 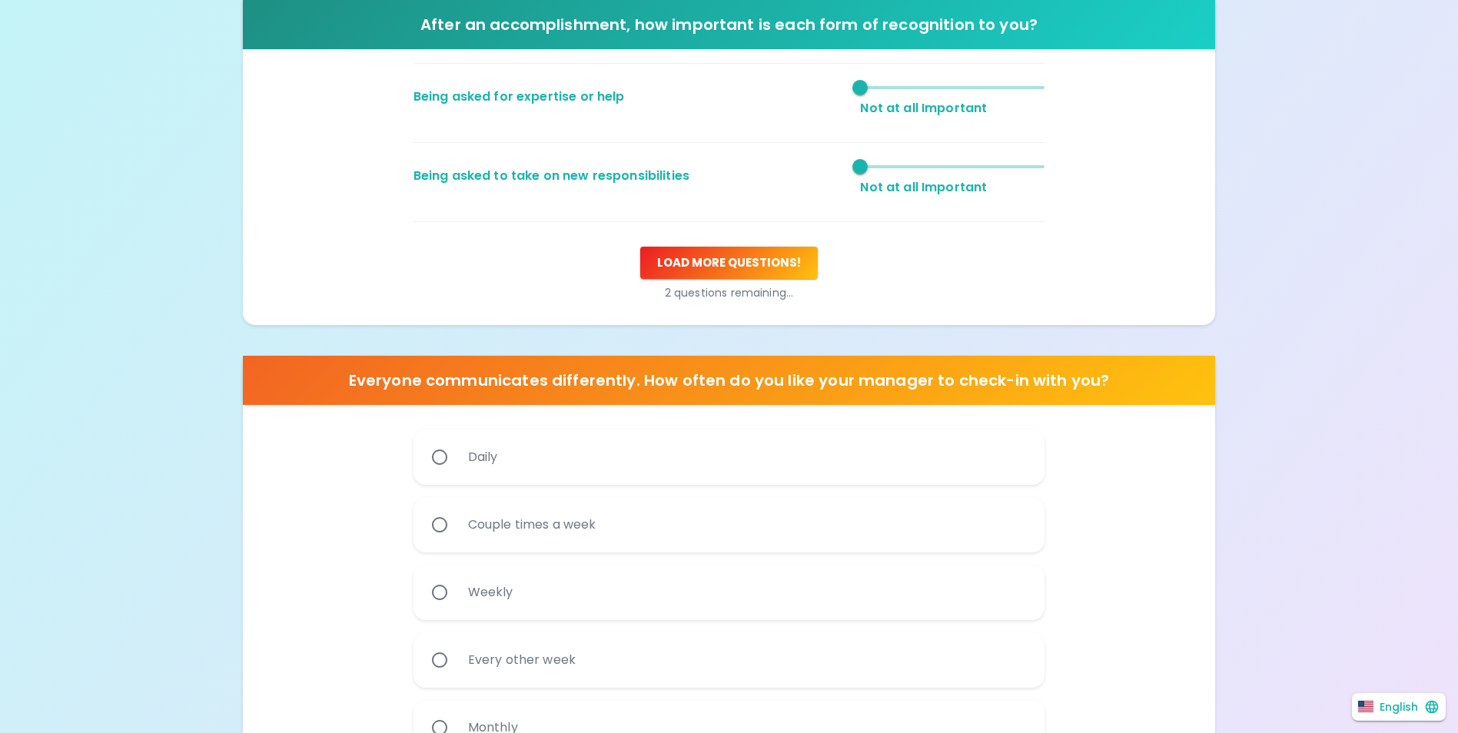 What do you see at coordinates (631, 97) in the screenshot?
I see `p: Being asked for expertise or help` at bounding box center [631, 97].